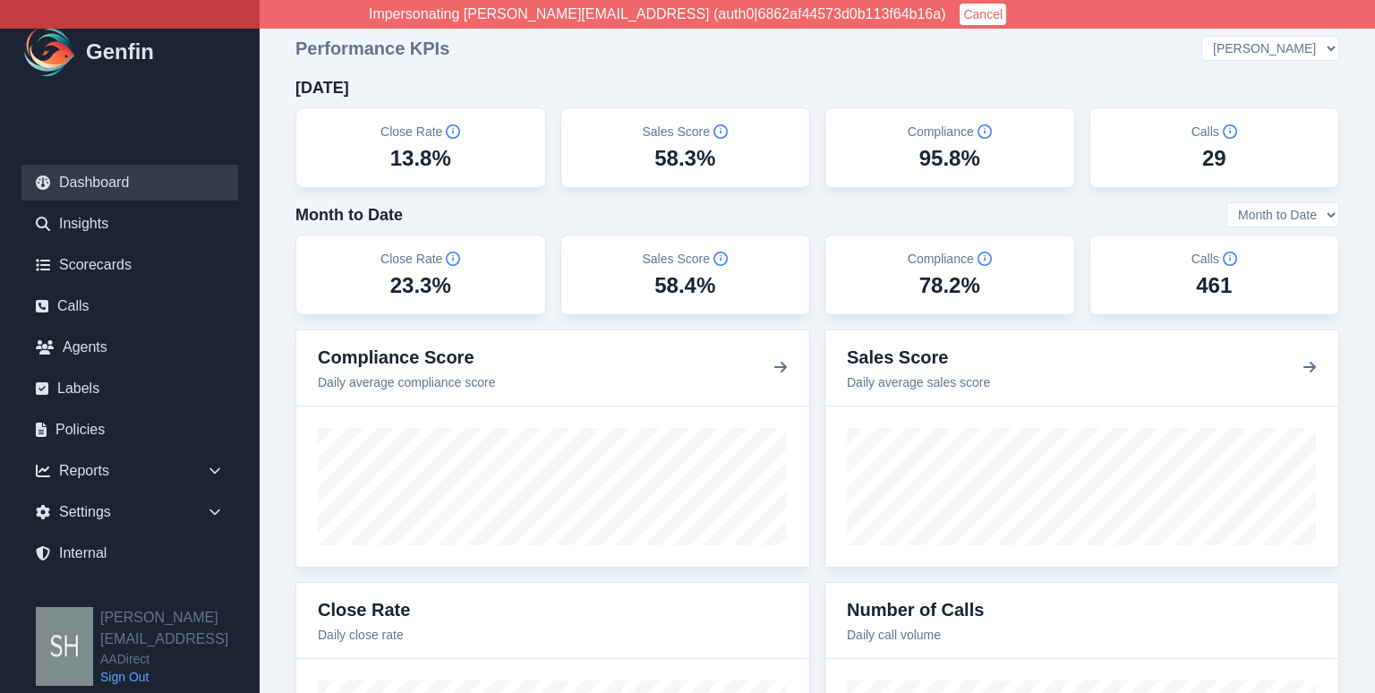 The height and width of the screenshot is (693, 1375). What do you see at coordinates (120, 52) in the screenshot?
I see `h1: Genfin` at bounding box center [120, 52].